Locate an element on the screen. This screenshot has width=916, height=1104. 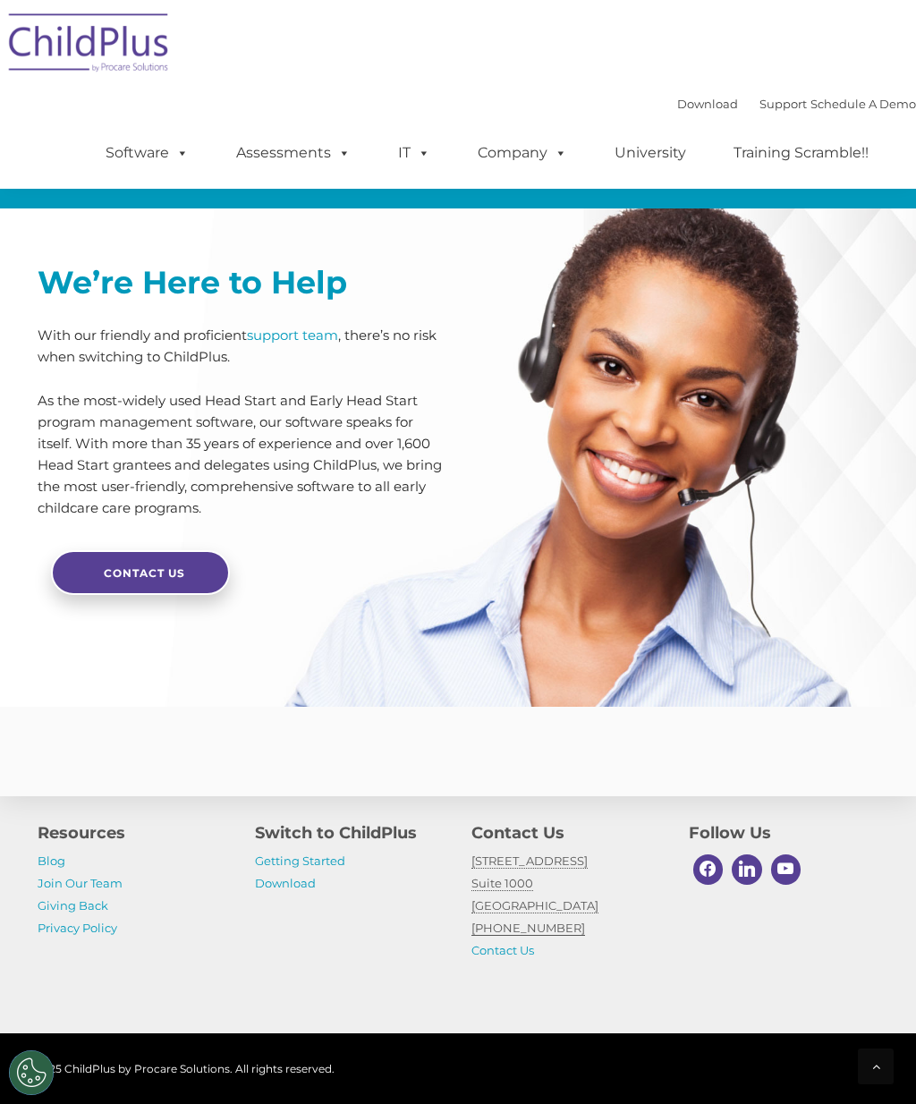
a: IT is located at coordinates (414, 153).